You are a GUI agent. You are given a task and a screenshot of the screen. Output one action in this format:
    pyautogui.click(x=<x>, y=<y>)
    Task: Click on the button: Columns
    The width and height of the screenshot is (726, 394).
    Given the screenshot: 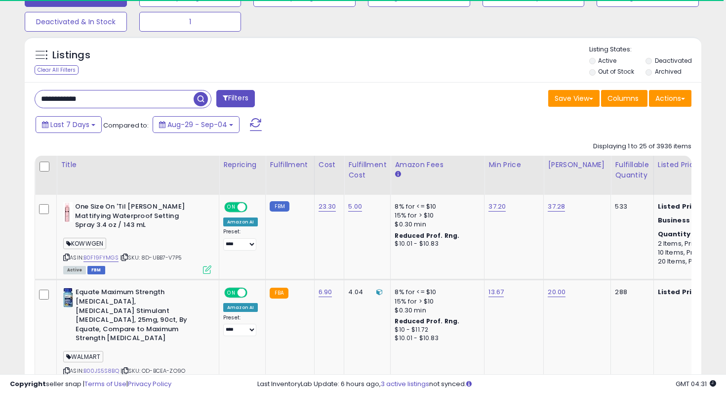 What is the action you would take?
    pyautogui.click(x=624, y=98)
    